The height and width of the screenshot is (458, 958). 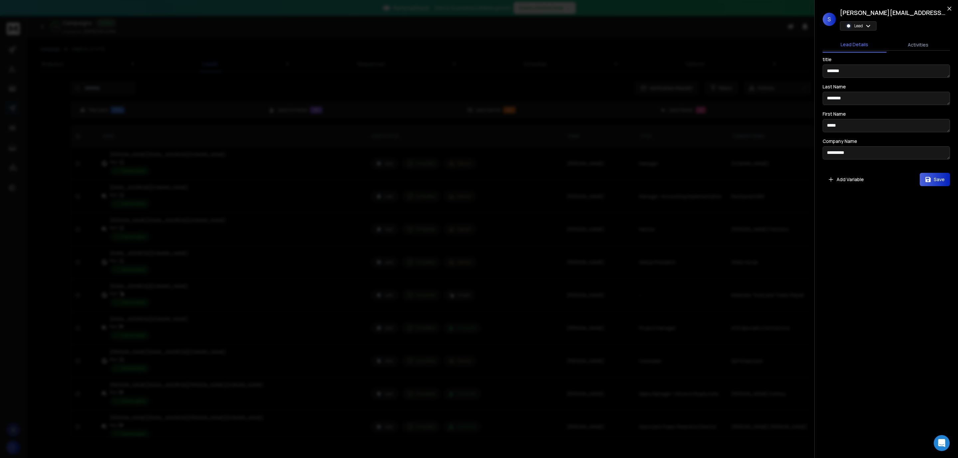 What do you see at coordinates (834, 87) in the screenshot?
I see `label: Last Name` at bounding box center [834, 87].